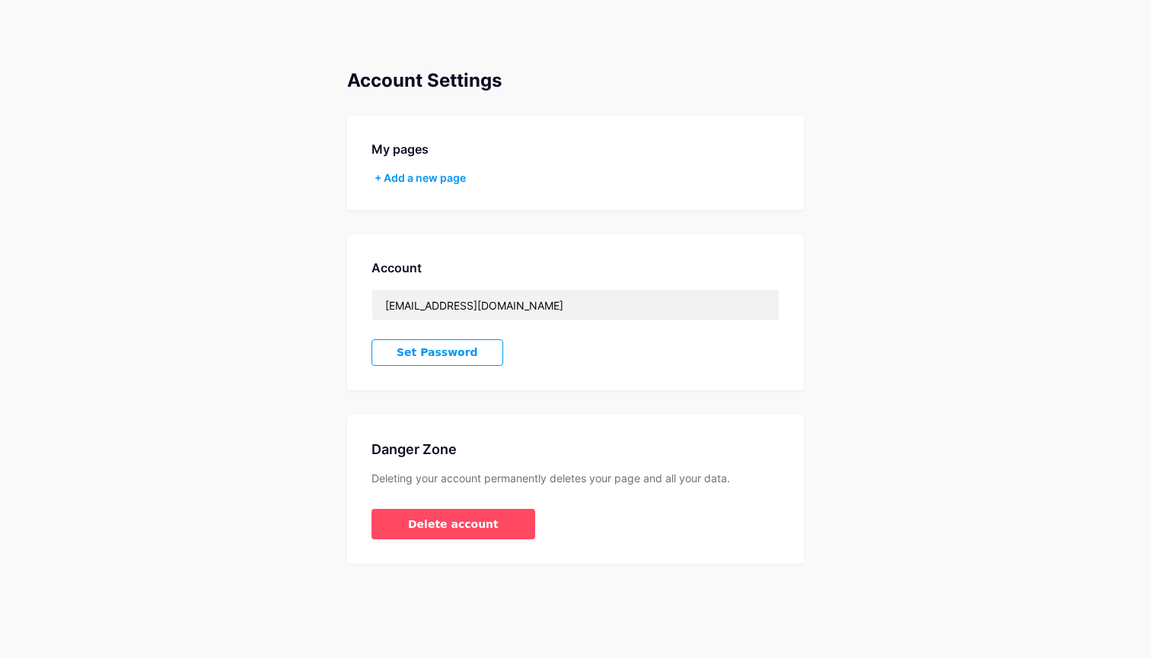  Describe the element at coordinates (577, 178) in the screenshot. I see `div: + Add a new page` at that location.